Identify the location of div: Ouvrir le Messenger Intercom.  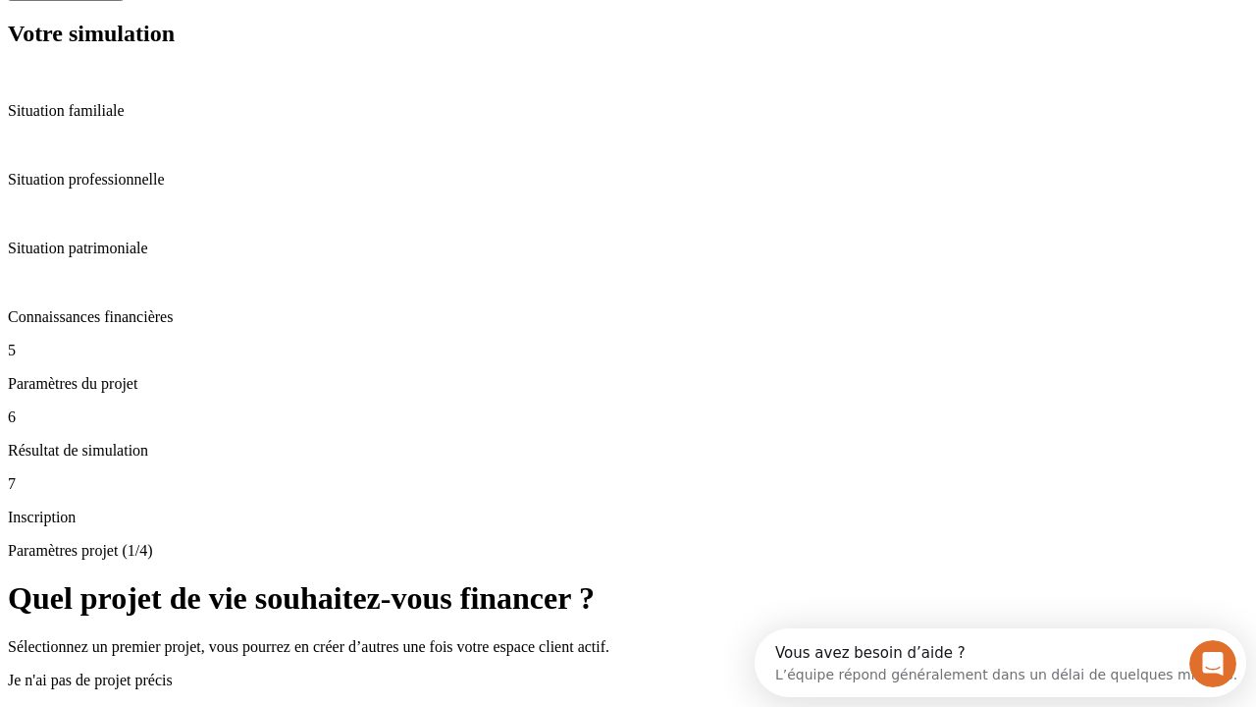
(274, 34).